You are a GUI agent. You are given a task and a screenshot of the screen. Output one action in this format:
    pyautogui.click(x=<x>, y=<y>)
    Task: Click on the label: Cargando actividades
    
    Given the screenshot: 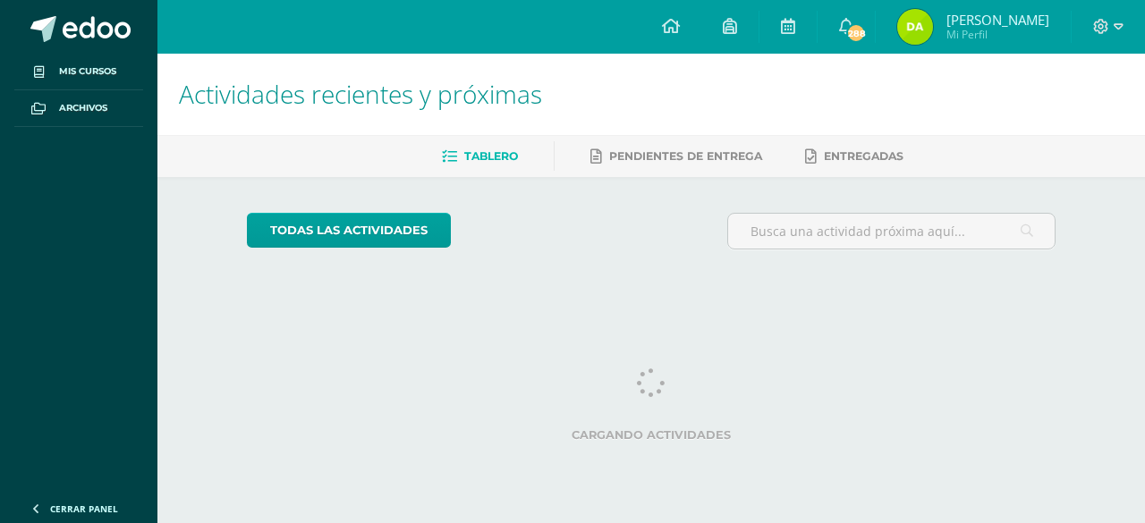 What is the action you would take?
    pyautogui.click(x=651, y=435)
    